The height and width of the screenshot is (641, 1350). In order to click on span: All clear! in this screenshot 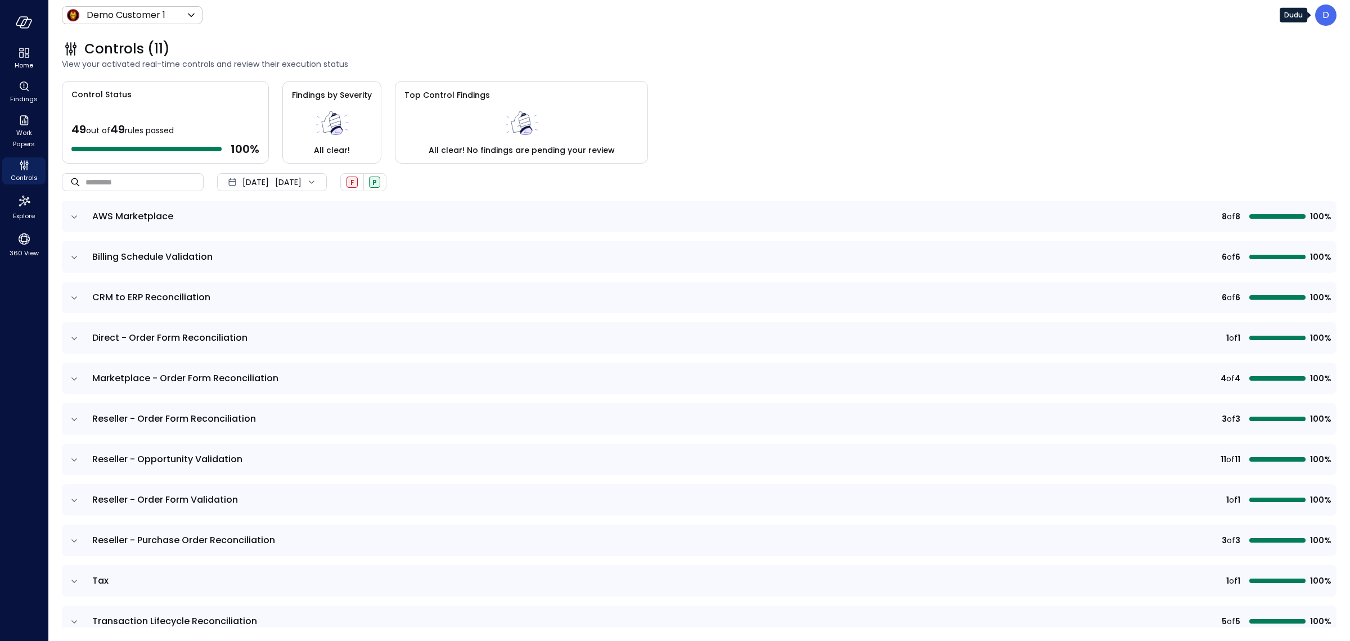, I will do `click(332, 150)`.